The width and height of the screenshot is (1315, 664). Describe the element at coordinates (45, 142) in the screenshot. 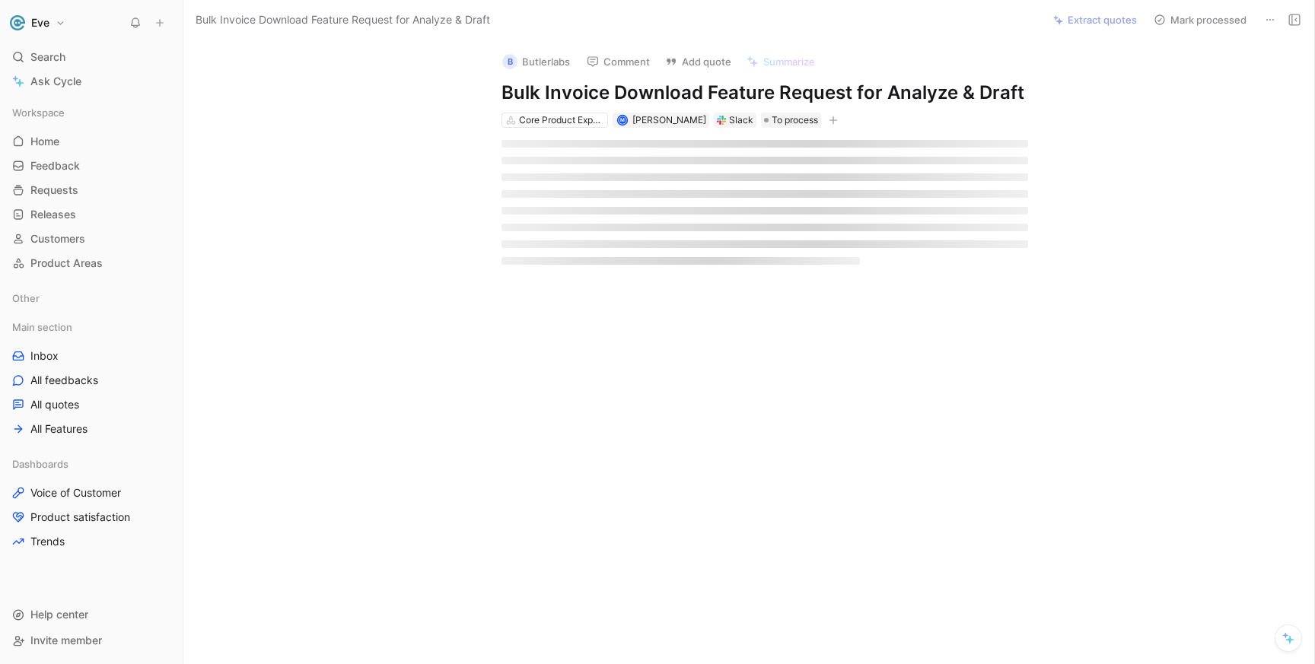

I see `span: Home` at that location.